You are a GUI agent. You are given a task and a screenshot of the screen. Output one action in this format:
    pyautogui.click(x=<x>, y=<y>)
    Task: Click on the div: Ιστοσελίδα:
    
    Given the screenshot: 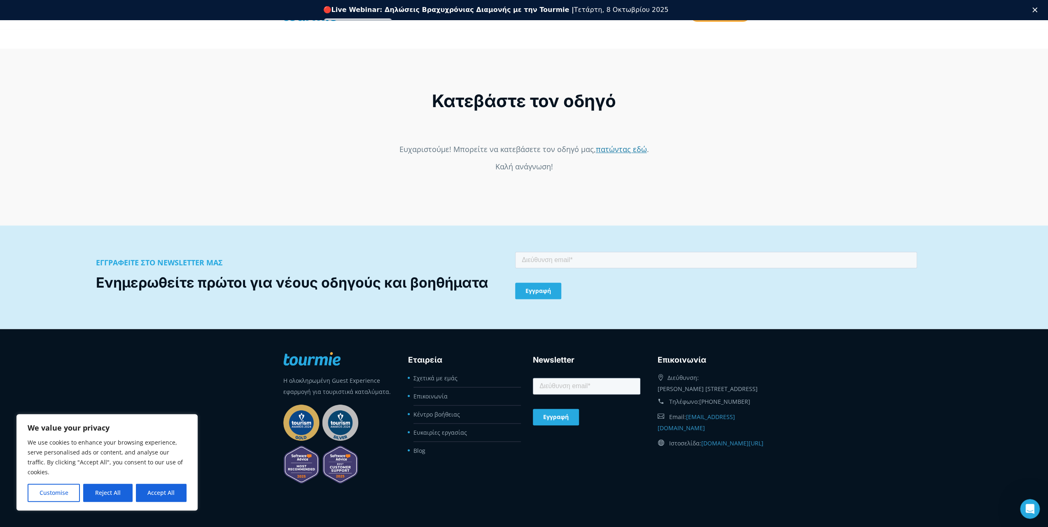 What is the action you would take?
    pyautogui.click(x=711, y=443)
    